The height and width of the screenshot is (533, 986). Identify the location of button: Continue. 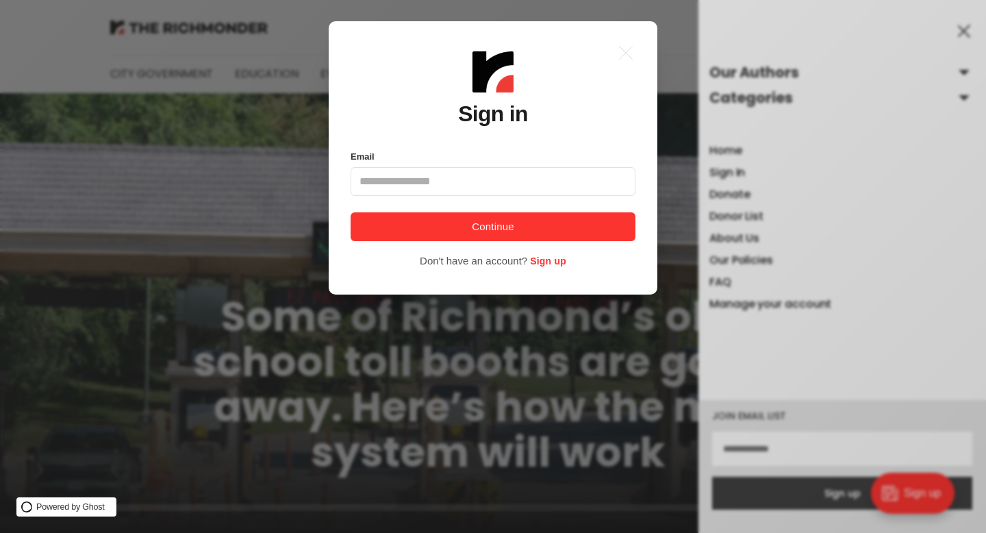
(493, 227).